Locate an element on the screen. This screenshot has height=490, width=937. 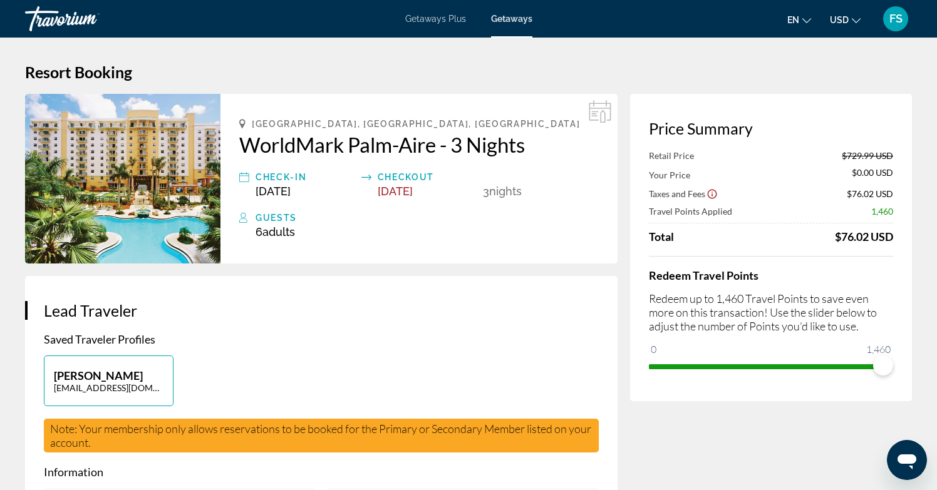
a: Getaways Plus is located at coordinates (435, 19).